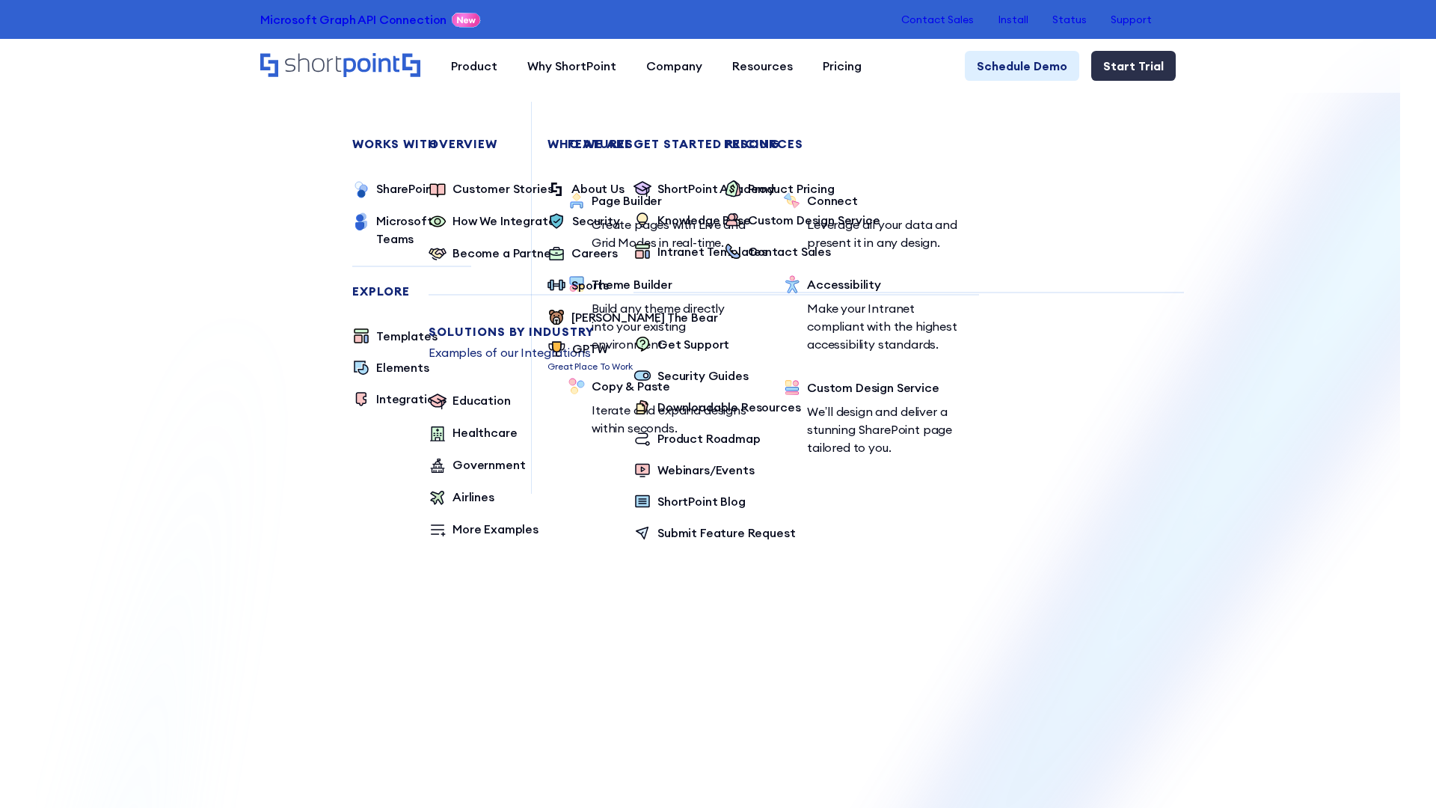 The height and width of the screenshot is (808, 1436). What do you see at coordinates (407, 188) in the screenshot?
I see `div: SharePoint` at bounding box center [407, 188].